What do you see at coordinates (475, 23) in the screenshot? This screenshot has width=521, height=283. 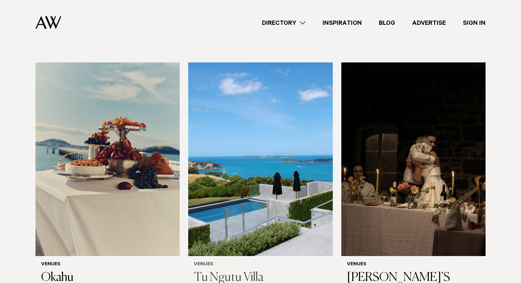 I see `a: Sign In` at bounding box center [475, 23].